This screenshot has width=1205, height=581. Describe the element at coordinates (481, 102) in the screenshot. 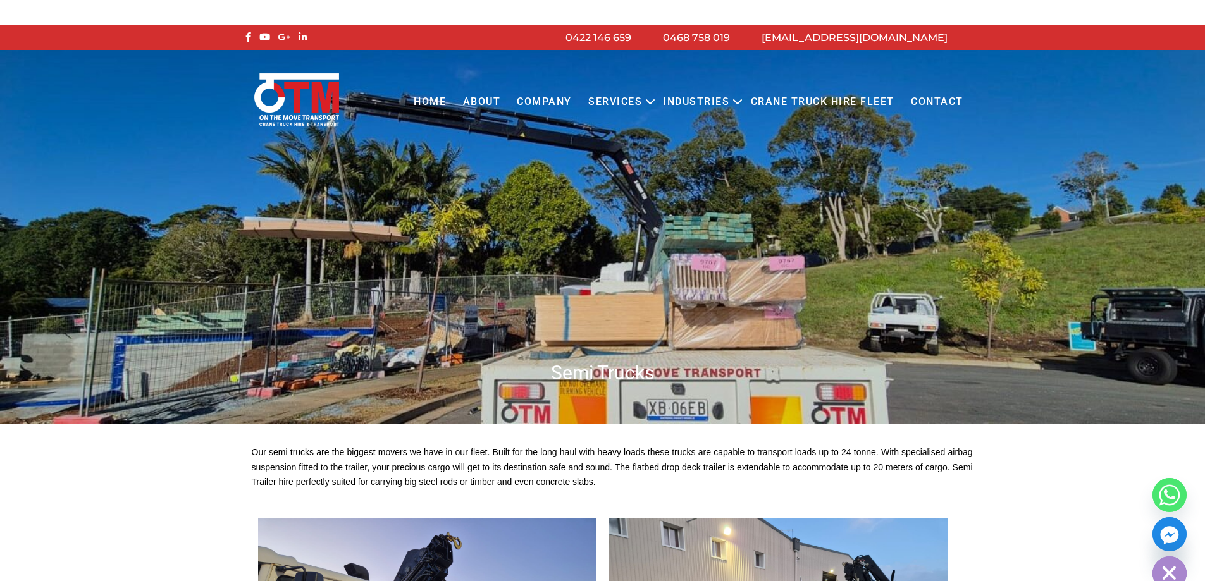

I see `a: About` at that location.